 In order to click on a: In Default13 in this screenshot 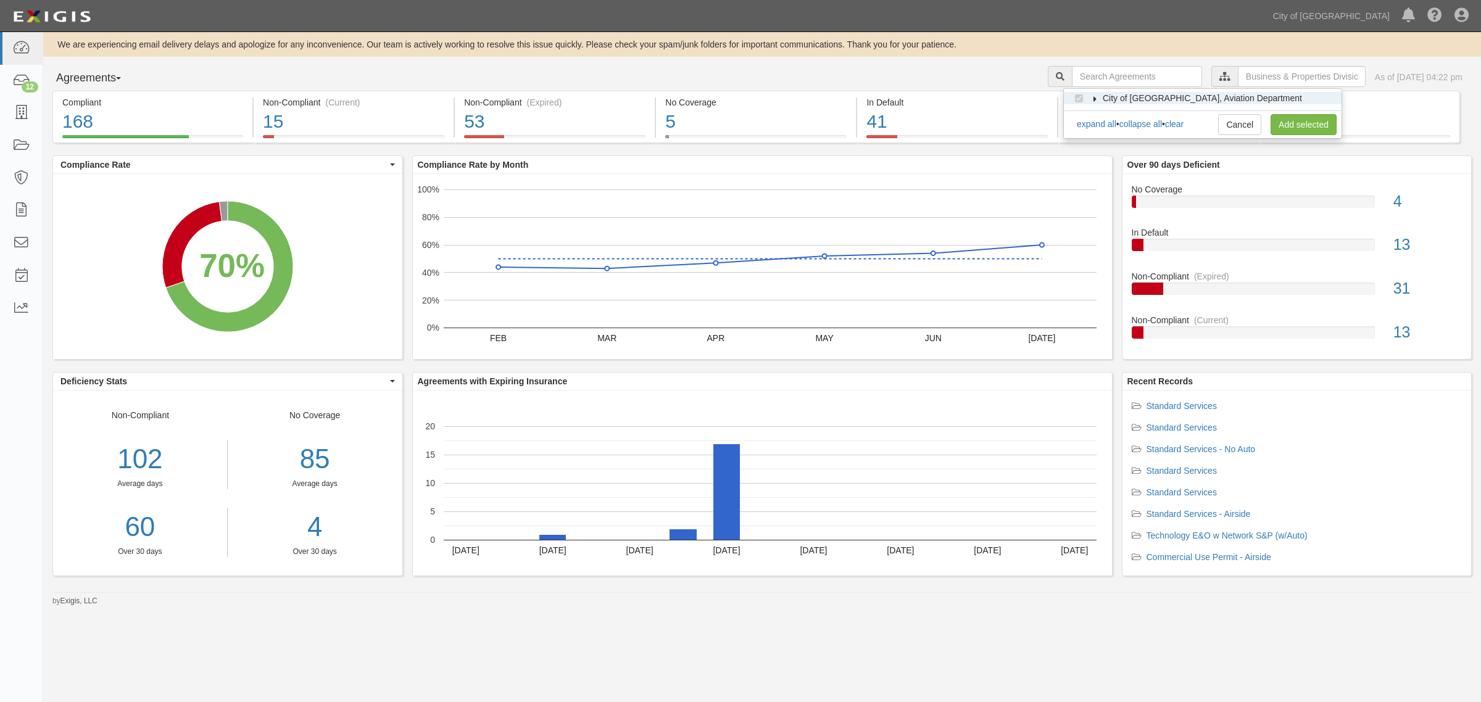, I will do `click(1297, 248)`.